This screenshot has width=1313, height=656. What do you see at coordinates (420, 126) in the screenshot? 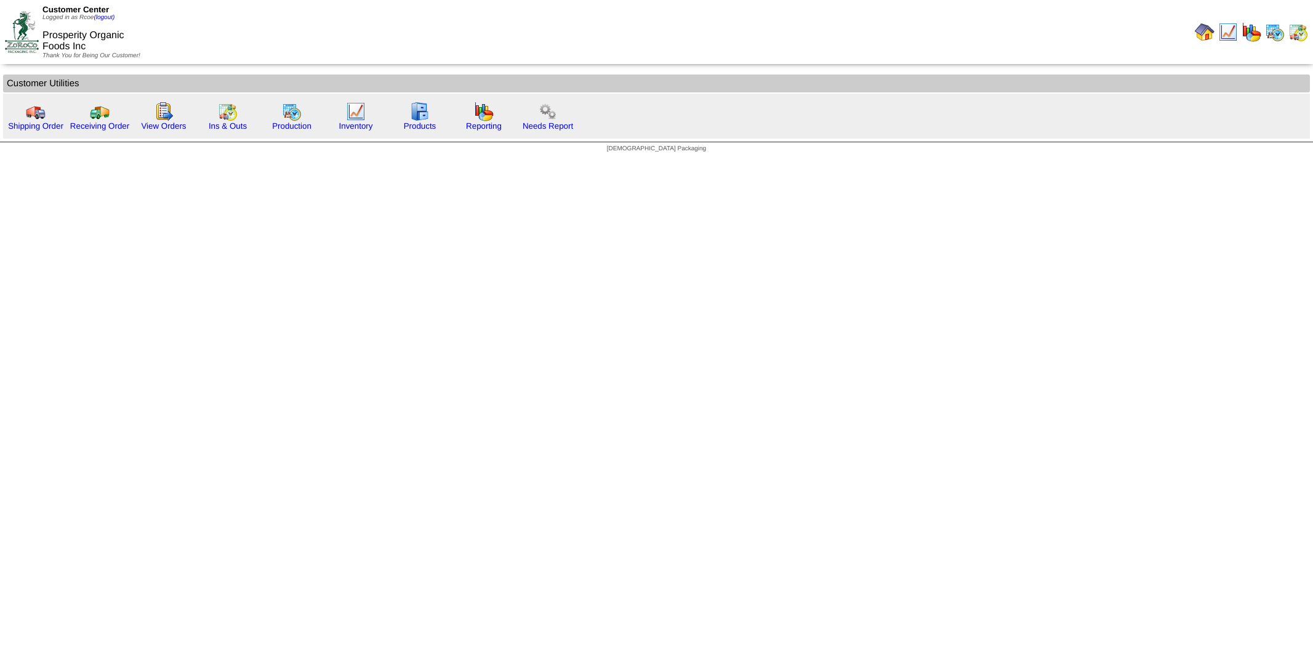
I see `a: Products` at bounding box center [420, 126].